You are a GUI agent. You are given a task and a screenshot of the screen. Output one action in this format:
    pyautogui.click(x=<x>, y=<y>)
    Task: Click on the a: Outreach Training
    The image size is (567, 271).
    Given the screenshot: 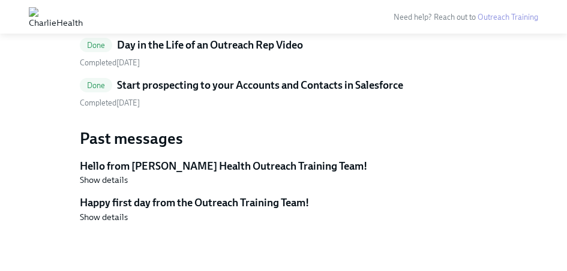 What is the action you would take?
    pyautogui.click(x=507, y=17)
    